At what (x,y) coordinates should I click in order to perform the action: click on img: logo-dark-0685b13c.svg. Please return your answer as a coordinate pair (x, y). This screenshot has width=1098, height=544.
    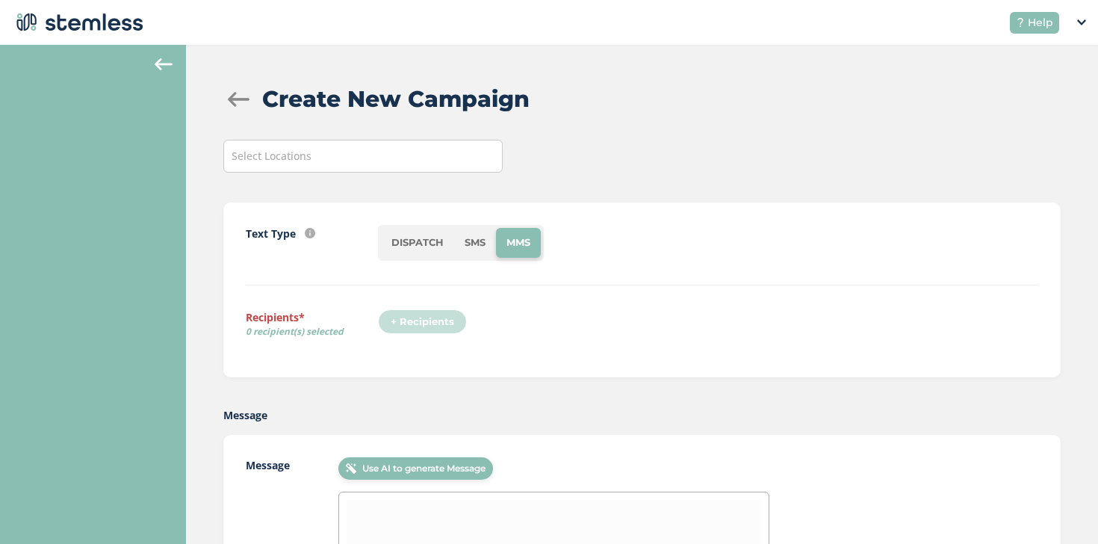
    Looking at the image, I should click on (78, 22).